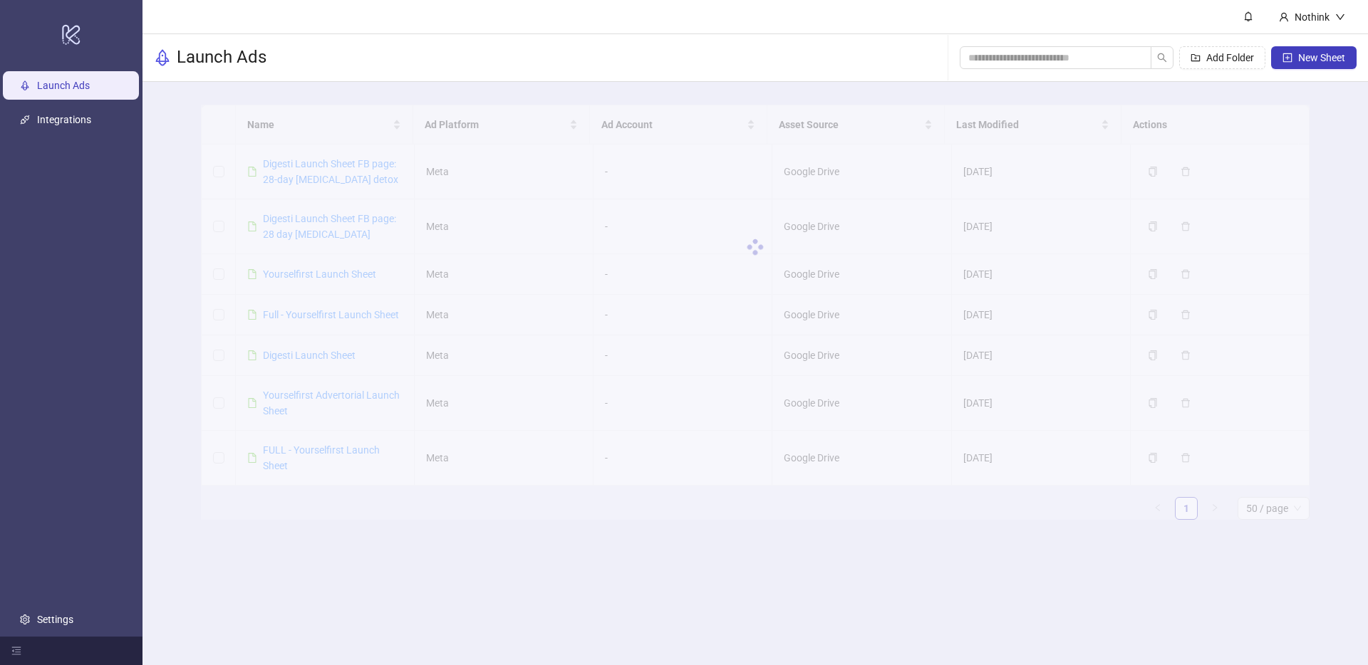 Image resolution: width=1368 pixels, height=665 pixels. What do you see at coordinates (16, 651) in the screenshot?
I see `span: menu-fold` at bounding box center [16, 651].